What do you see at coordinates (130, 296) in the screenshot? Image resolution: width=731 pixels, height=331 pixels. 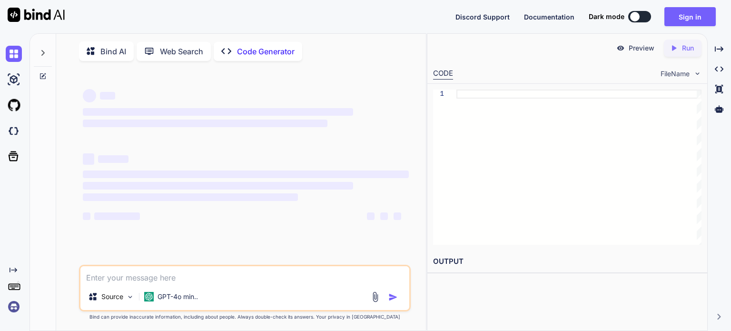 I see `img: Pick Models` at bounding box center [130, 296].